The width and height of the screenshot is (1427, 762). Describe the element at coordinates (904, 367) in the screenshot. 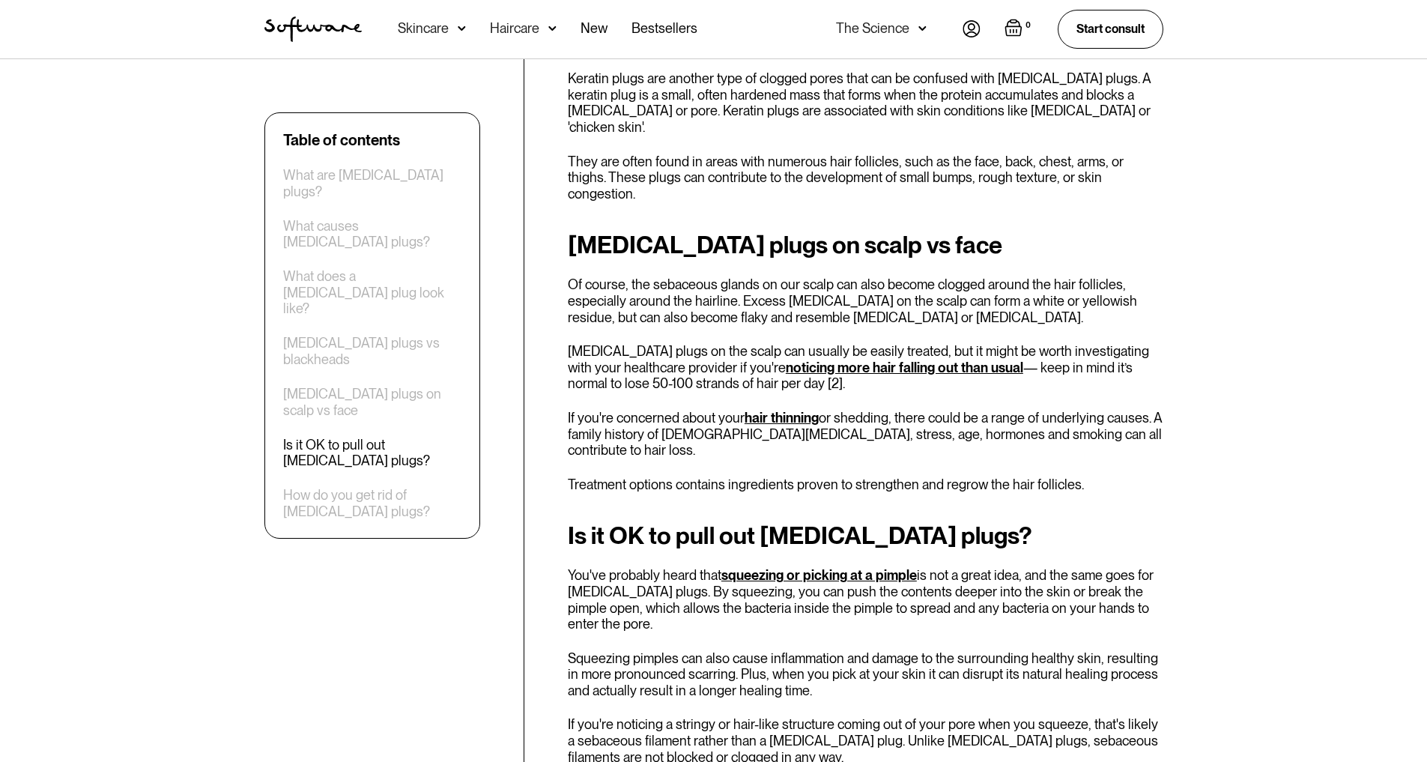

I see `a: noticing more hair falling out than usual` at that location.